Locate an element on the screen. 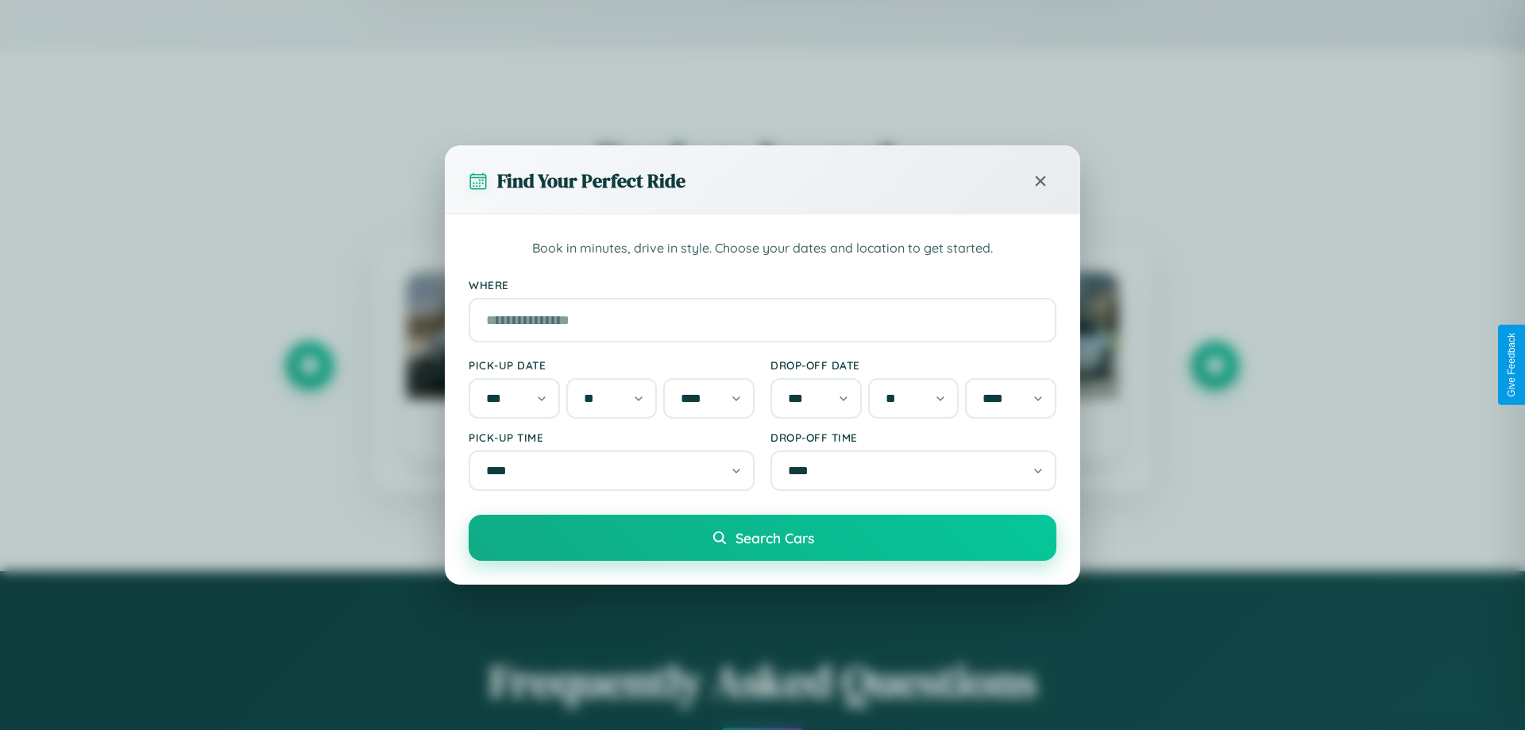 The image size is (1525, 730). button: Search Cars is located at coordinates (762, 538).